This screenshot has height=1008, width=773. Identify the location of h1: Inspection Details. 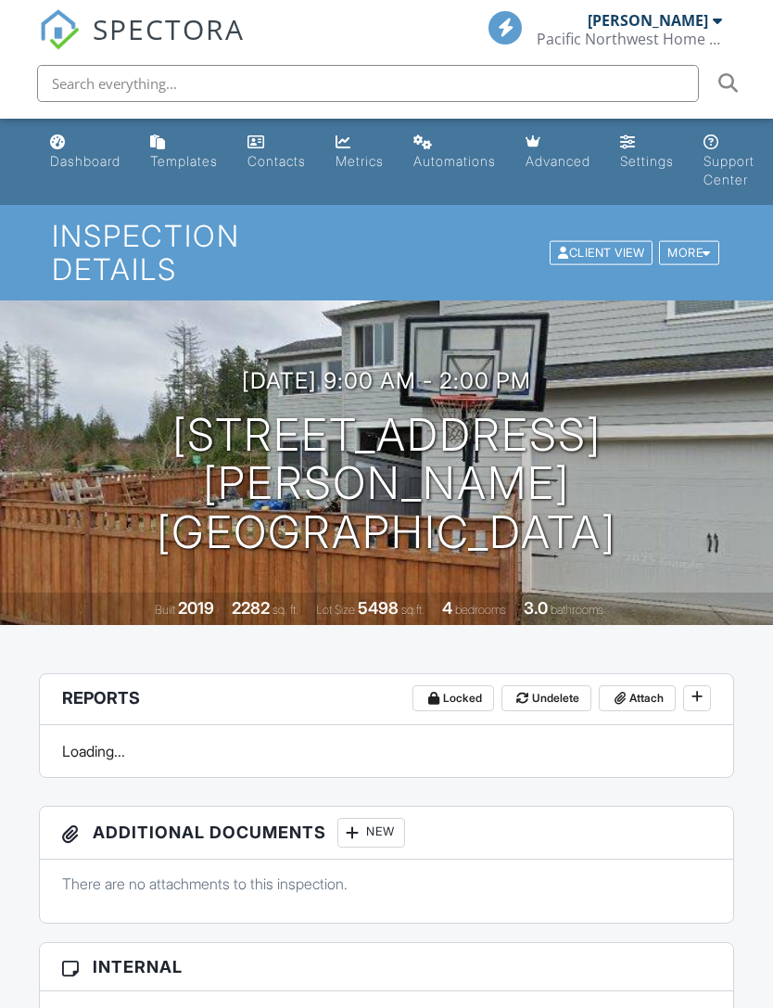
(387, 252).